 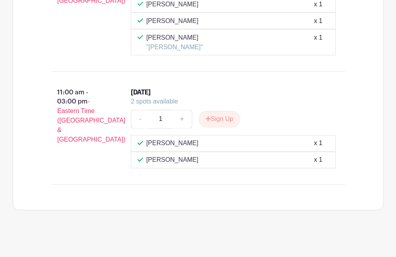 I want to click on p: 11:00 am - 03:00 pm, so click(x=79, y=116).